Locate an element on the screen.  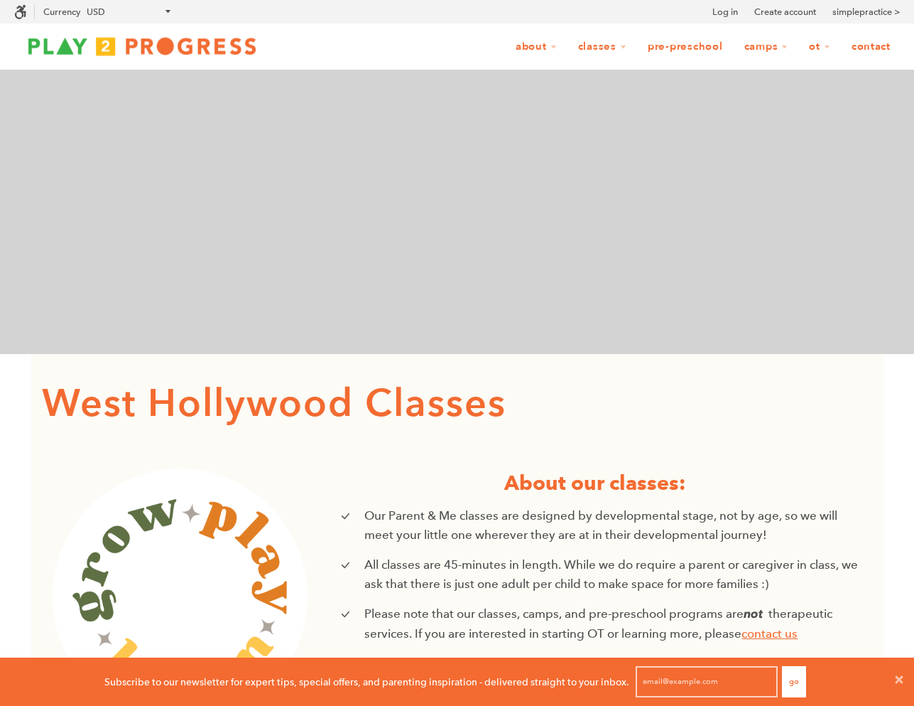
p: Please note that our classes, camps, and pre-preschool programs are therapeutic services. If you ... is located at coordinates (613, 623).